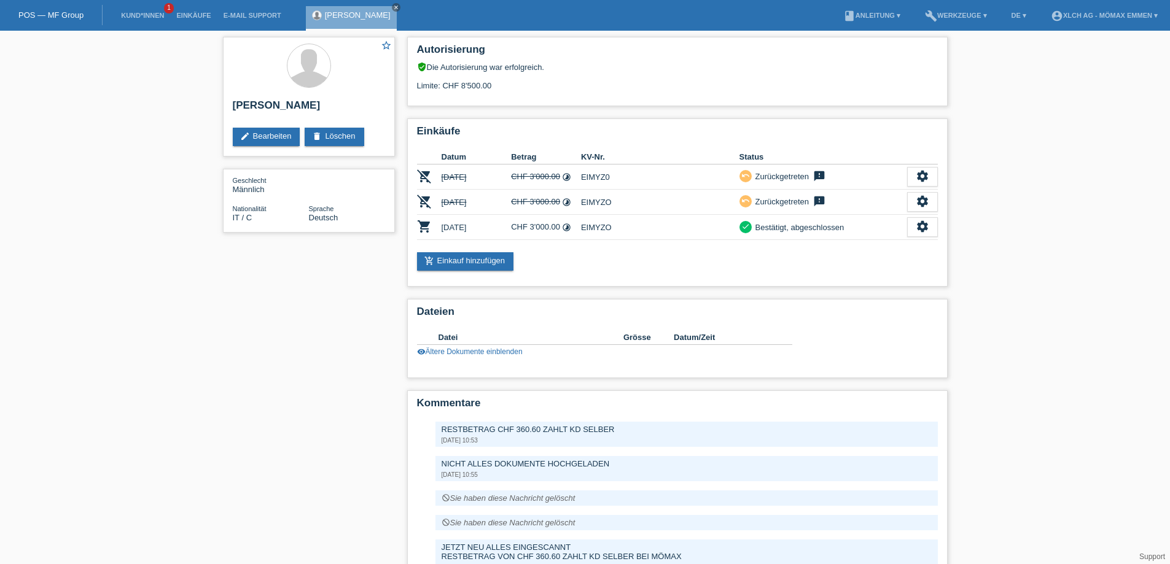 This screenshot has width=1170, height=564. What do you see at coordinates (169, 8) in the screenshot?
I see `span: 1` at bounding box center [169, 8].